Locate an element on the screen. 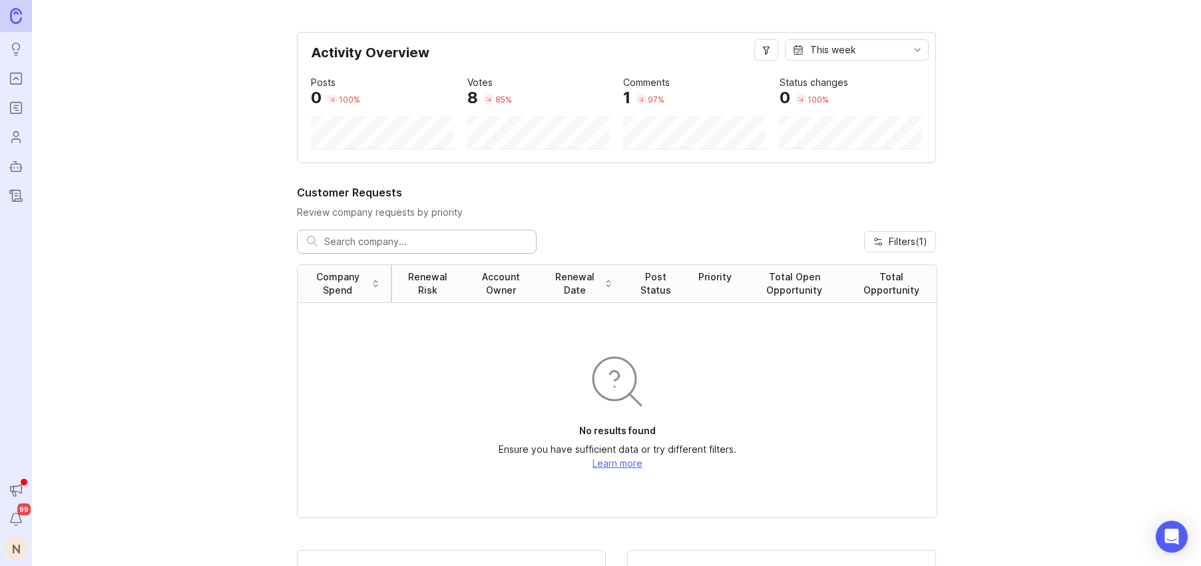 The width and height of the screenshot is (1201, 566). svg: toggle icon is located at coordinates (917, 50).